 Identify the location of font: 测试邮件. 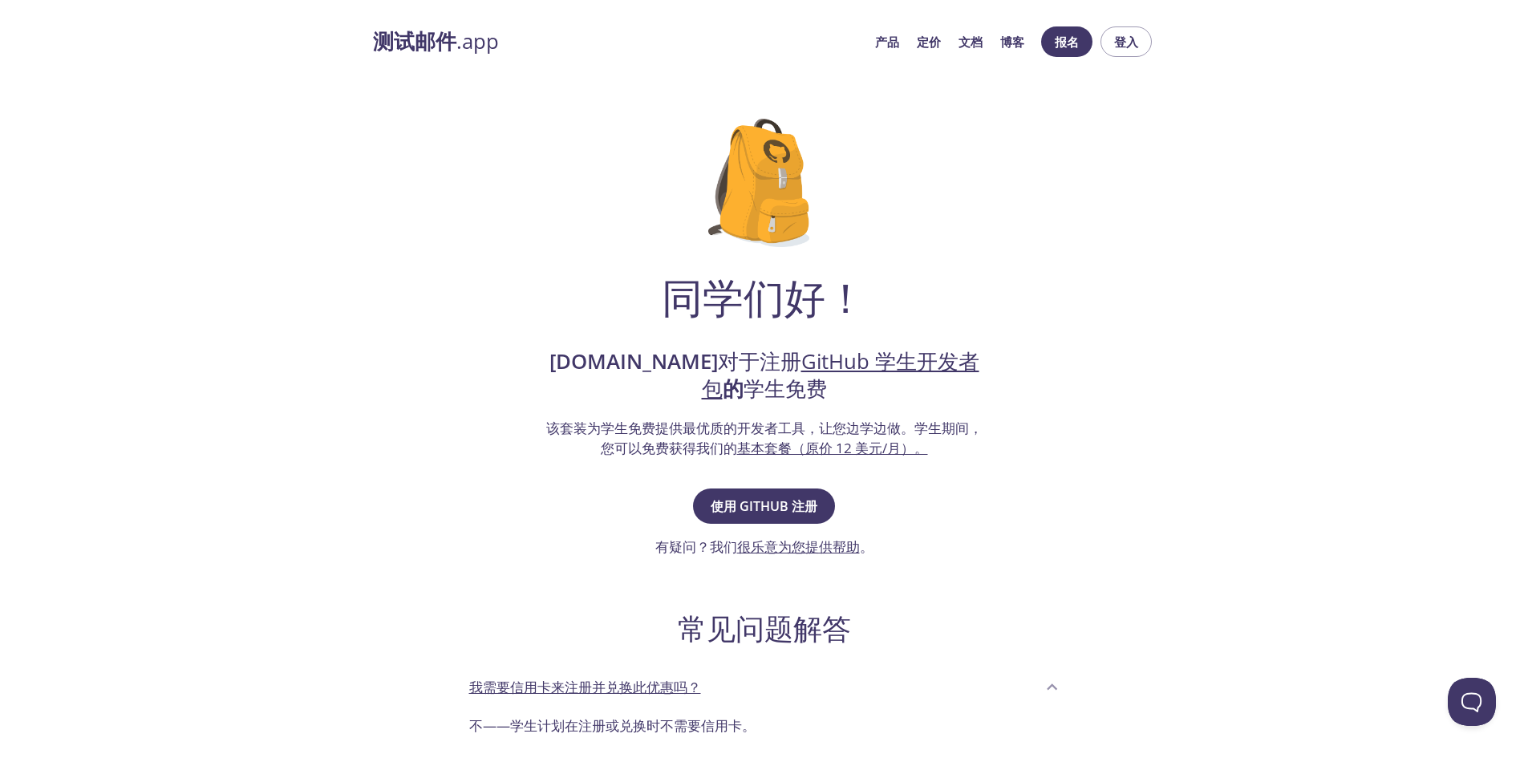
(415, 41).